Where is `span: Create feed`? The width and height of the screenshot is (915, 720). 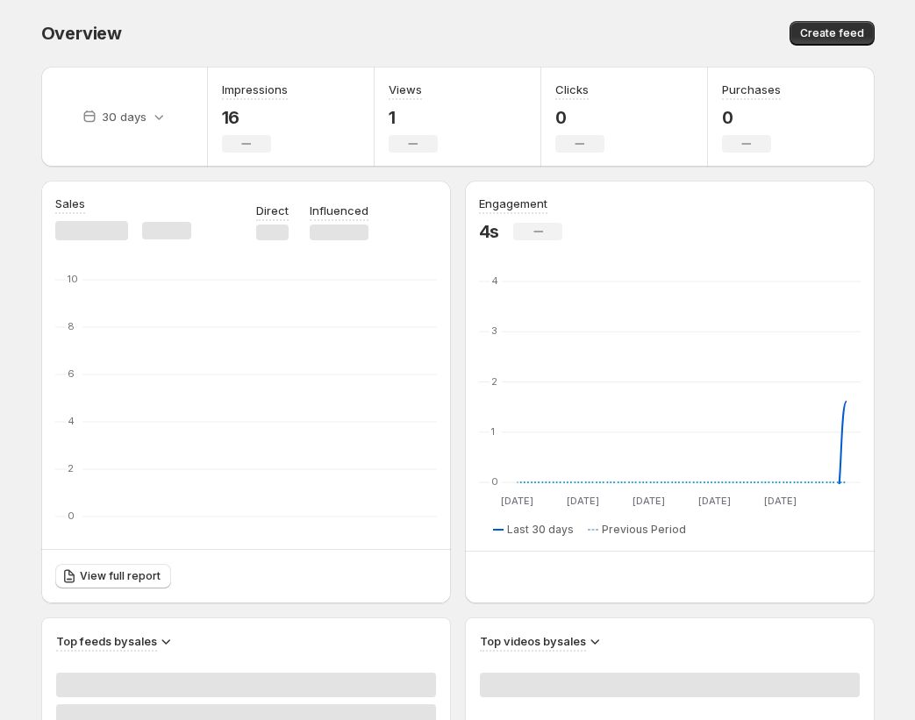 span: Create feed is located at coordinates (832, 33).